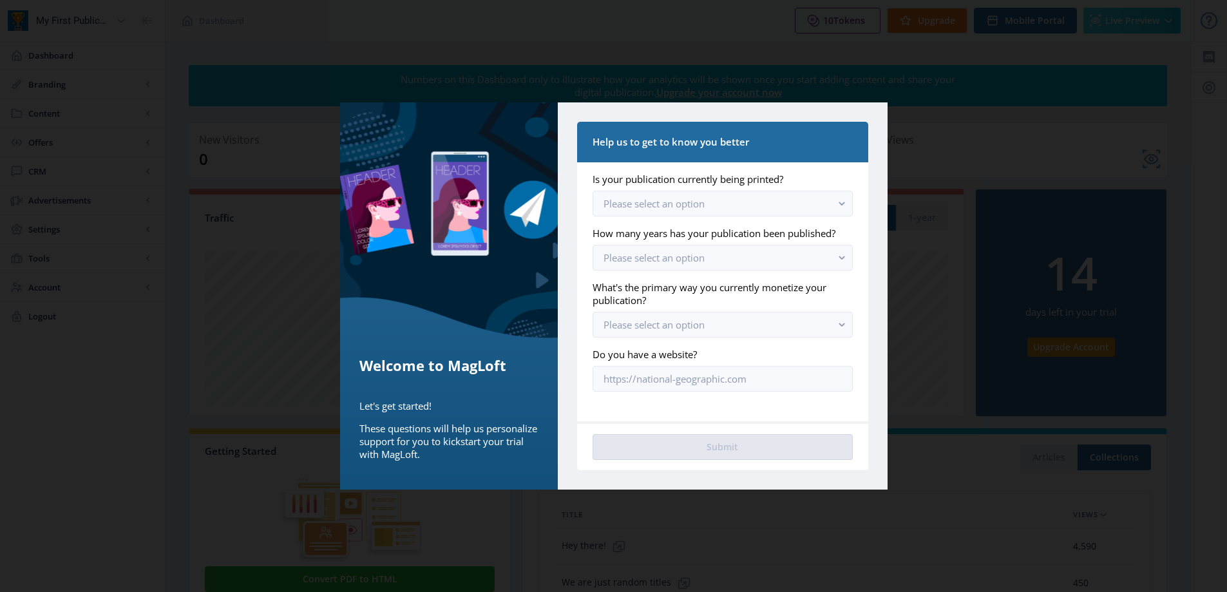 Image resolution: width=1227 pixels, height=592 pixels. I want to click on button: Submit, so click(722, 447).